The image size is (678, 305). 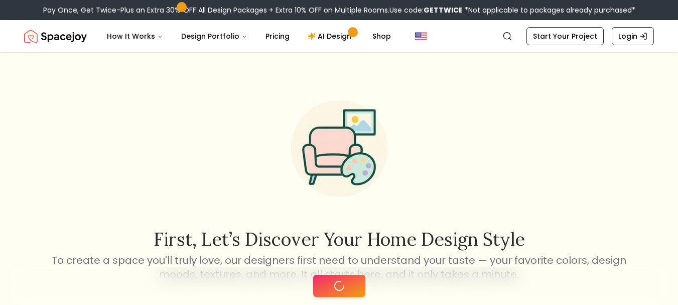 What do you see at coordinates (135, 36) in the screenshot?
I see `button: How It Works` at bounding box center [135, 36].